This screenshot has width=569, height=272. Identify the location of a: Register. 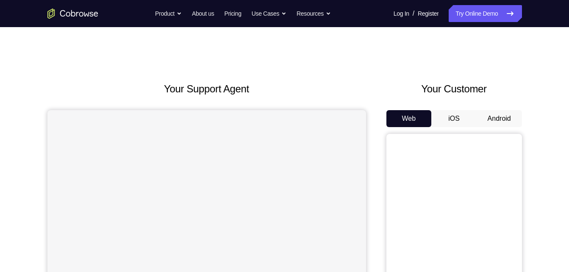
(428, 14).